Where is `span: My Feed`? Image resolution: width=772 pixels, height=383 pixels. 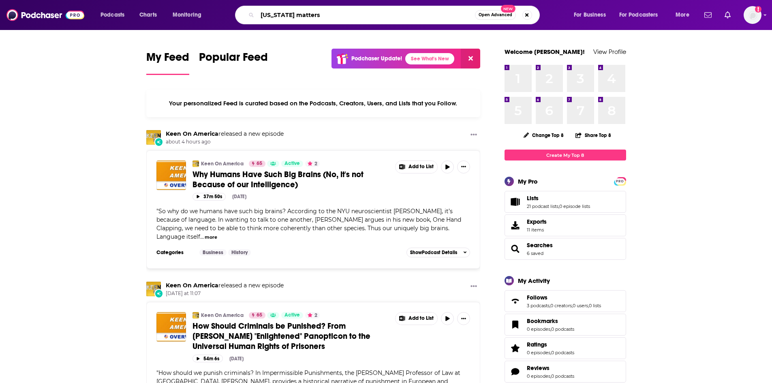
span: My Feed is located at coordinates (168, 60).